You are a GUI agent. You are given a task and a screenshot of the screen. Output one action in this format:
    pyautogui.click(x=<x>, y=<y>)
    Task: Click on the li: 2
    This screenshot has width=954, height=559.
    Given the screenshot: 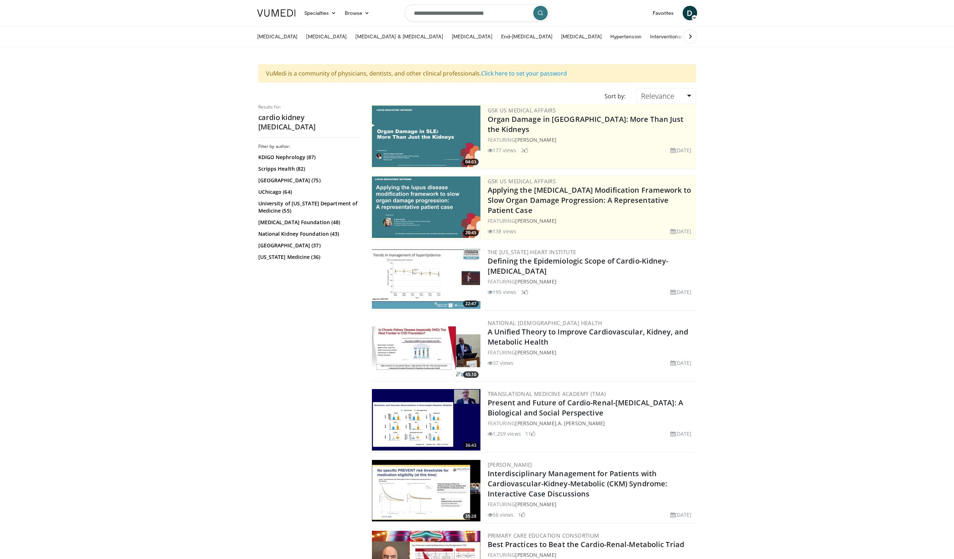 What is the action you would take?
    pyautogui.click(x=524, y=150)
    